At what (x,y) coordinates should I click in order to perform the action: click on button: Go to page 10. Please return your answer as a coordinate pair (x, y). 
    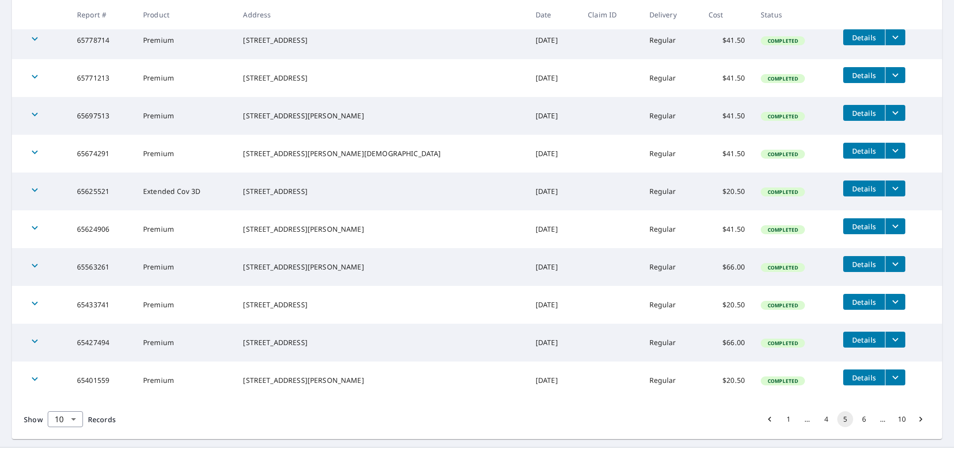
    Looking at the image, I should click on (902, 419).